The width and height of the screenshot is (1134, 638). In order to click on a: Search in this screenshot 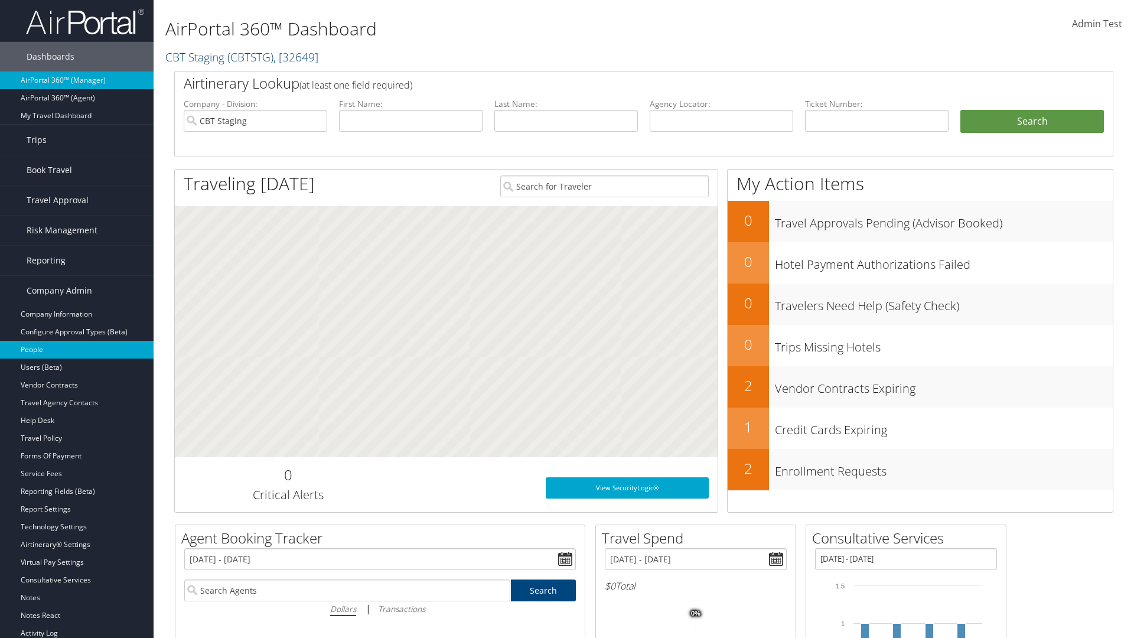, I will do `click(543, 590)`.